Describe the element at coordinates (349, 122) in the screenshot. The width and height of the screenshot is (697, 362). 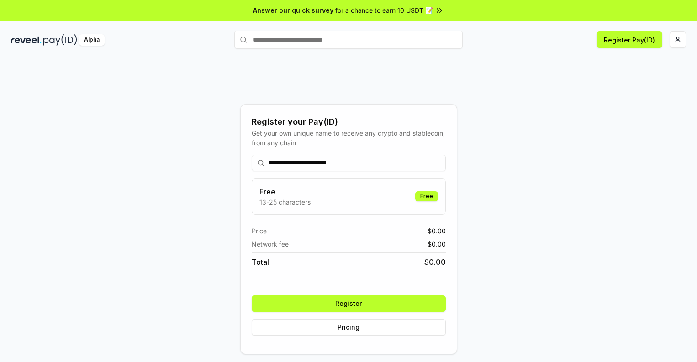
I see `div: Register your Pay(ID)` at that location.